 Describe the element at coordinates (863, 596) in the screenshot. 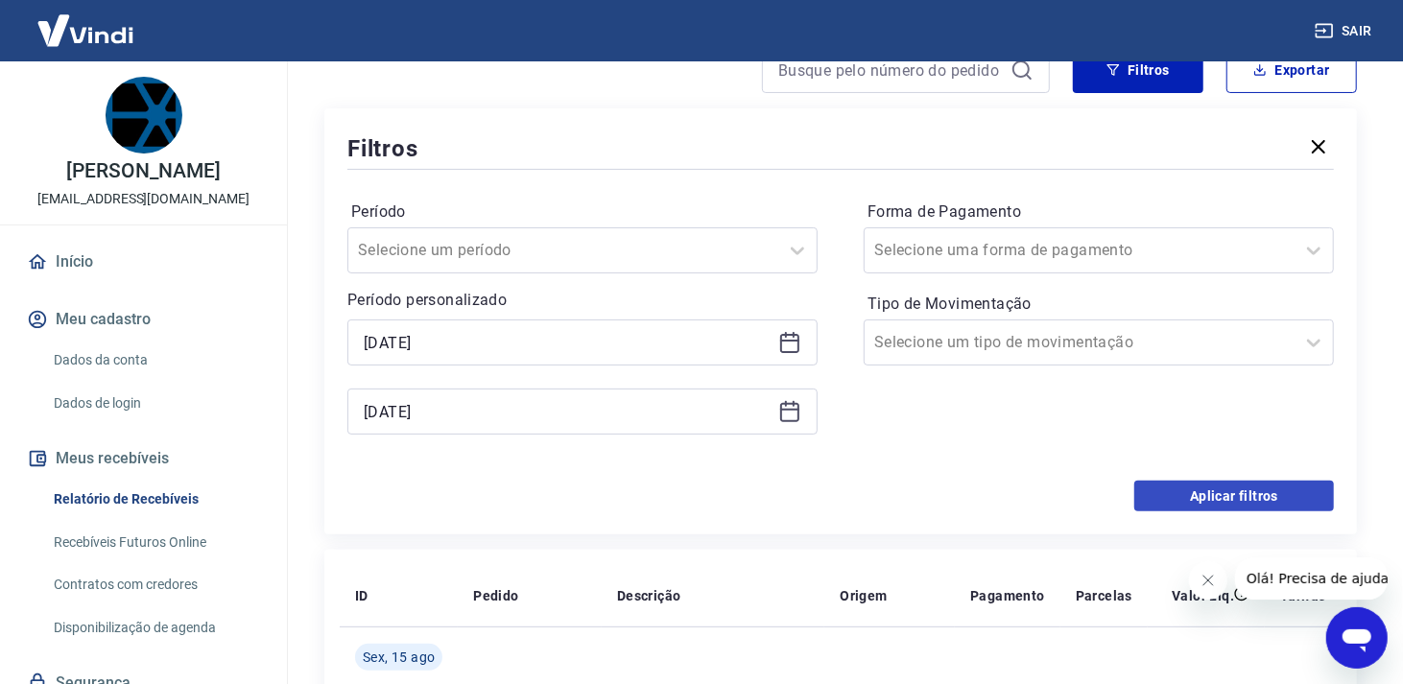

I see `p: Origem` at that location.